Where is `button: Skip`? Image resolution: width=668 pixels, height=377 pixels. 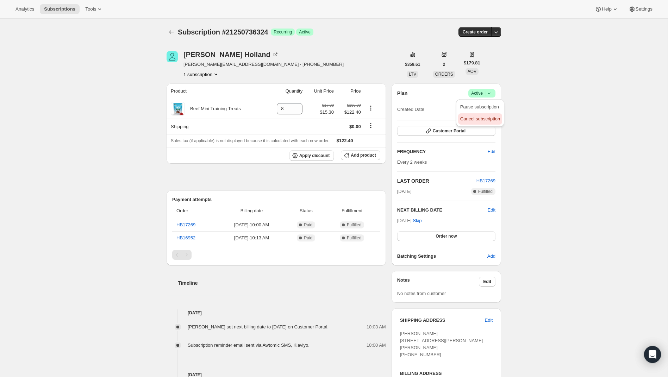 button: Skip is located at coordinates (417, 221).